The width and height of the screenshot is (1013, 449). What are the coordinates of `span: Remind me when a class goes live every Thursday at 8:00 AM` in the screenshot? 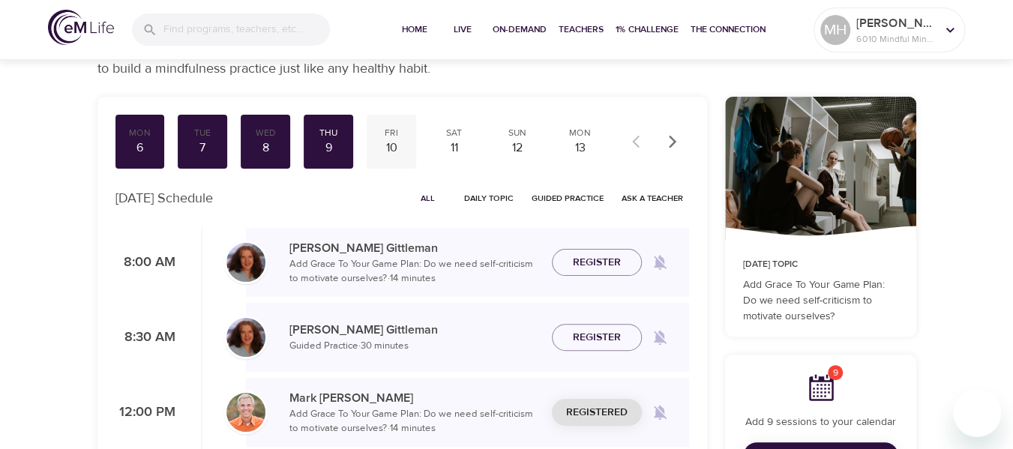 It's located at (660, 263).